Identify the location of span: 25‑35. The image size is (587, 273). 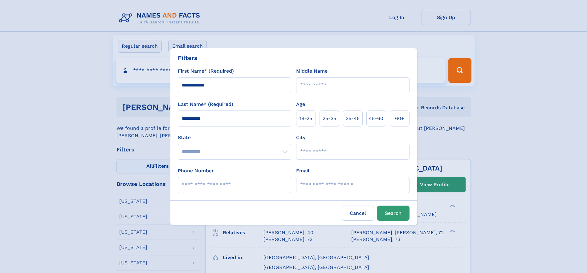
(329, 119).